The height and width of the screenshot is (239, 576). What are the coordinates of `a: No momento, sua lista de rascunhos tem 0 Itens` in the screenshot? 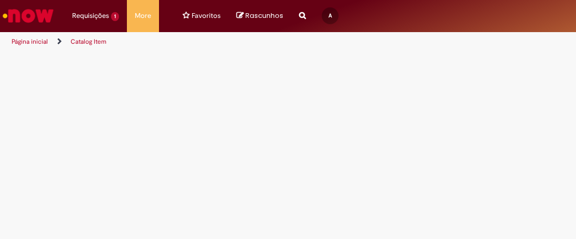 It's located at (259, 15).